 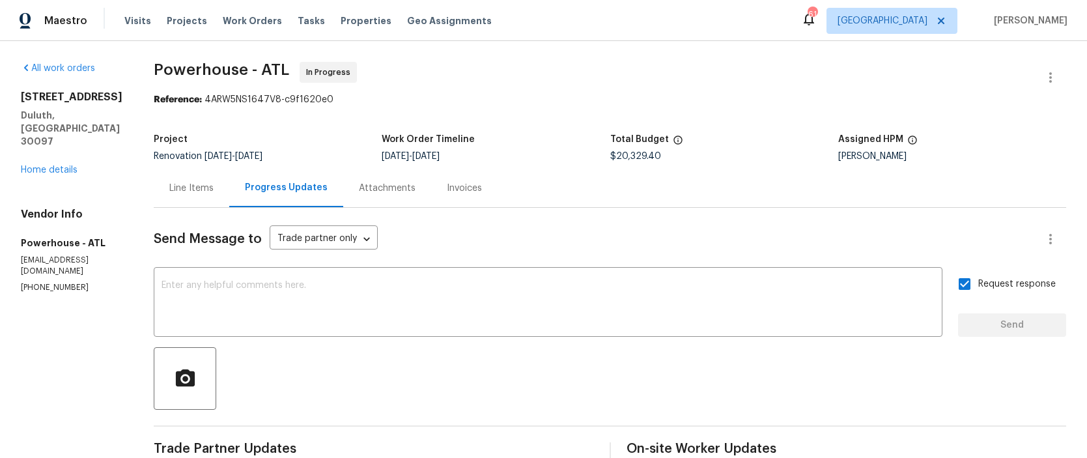 What do you see at coordinates (72, 243) in the screenshot?
I see `h5: Powerhouse - ATL` at bounding box center [72, 243].